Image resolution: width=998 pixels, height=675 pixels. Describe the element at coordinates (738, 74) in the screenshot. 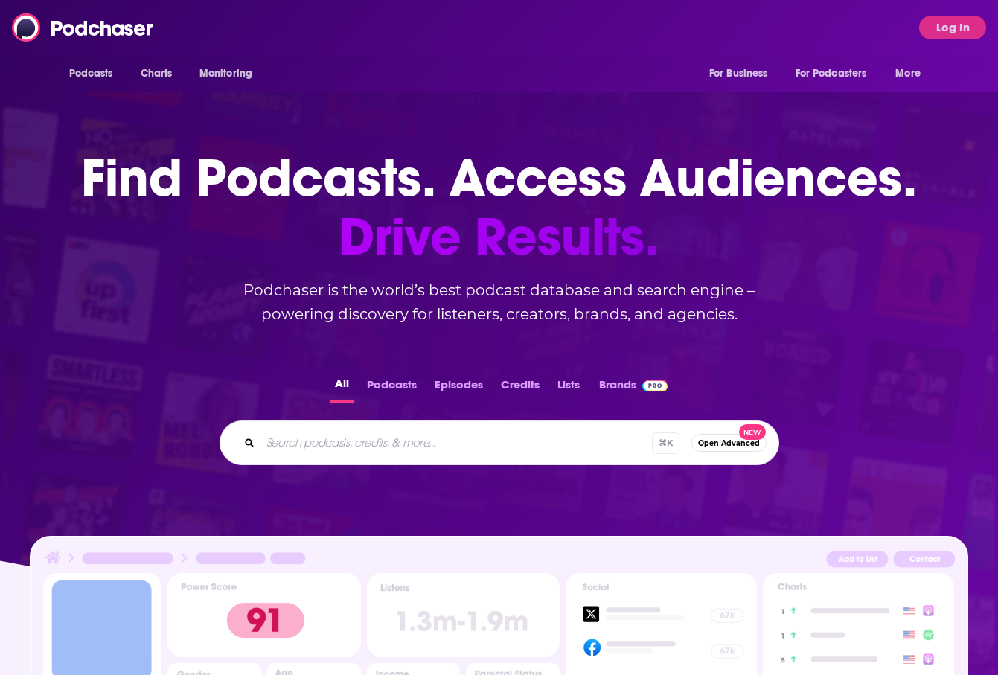

I see `span: For Business` at that location.